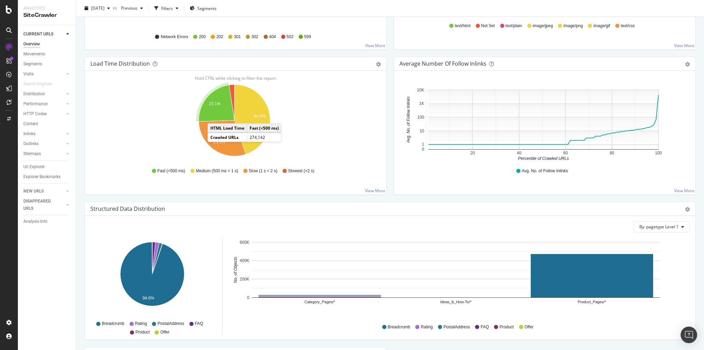 Image resolution: width=704 pixels, height=350 pixels. I want to click on span: Slowest (>2 s), so click(301, 171).